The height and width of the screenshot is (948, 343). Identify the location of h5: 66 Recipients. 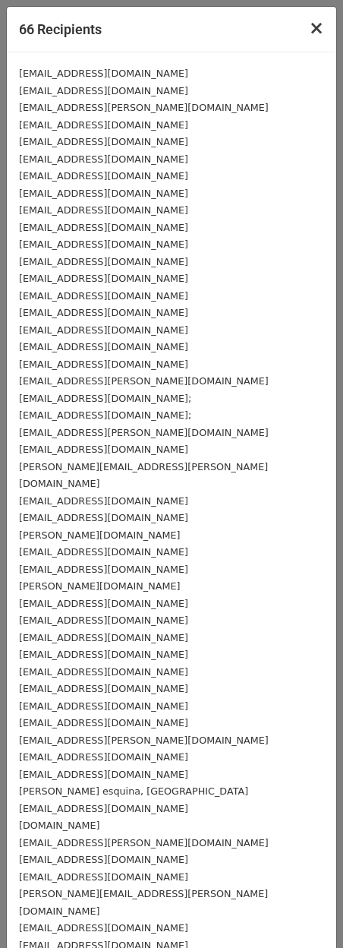
(60, 29).